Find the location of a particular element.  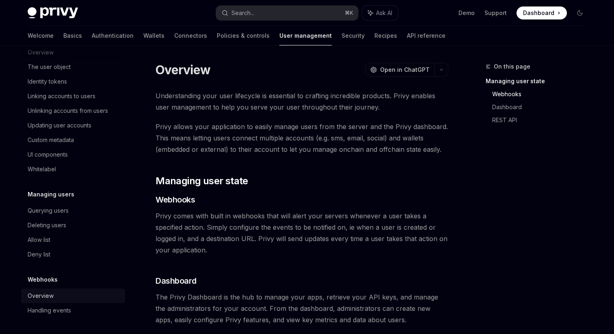

span: Privy comes with built in webhooks that will alert your servers whenever a user takes a specified... is located at coordinates (302, 233).